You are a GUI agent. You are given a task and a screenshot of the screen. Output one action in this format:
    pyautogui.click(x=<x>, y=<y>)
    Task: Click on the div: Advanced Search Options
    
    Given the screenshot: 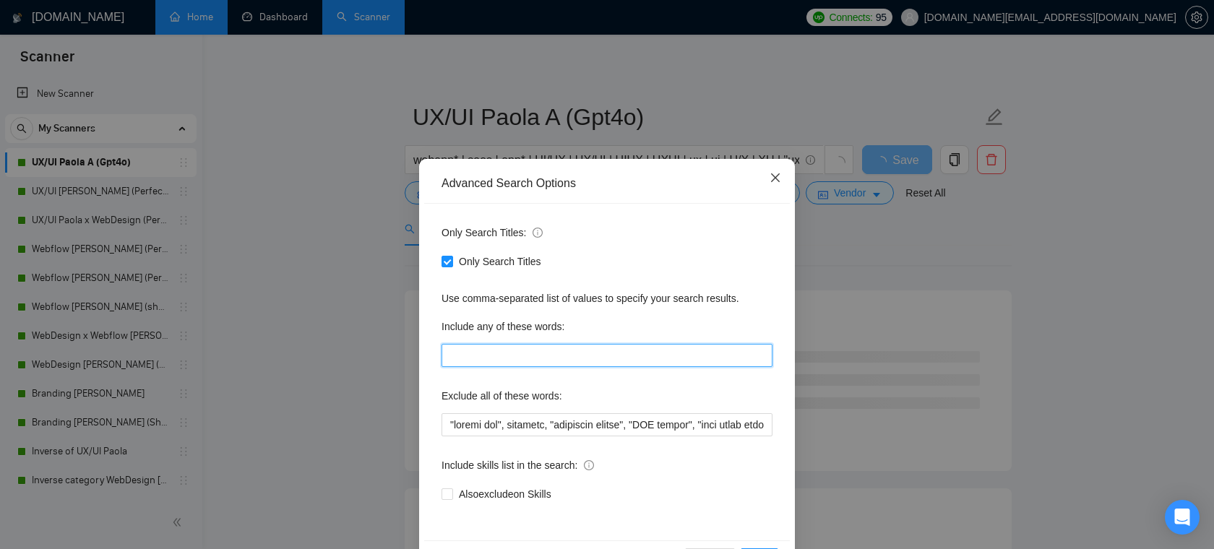 What is the action you would take?
    pyautogui.click(x=607, y=184)
    